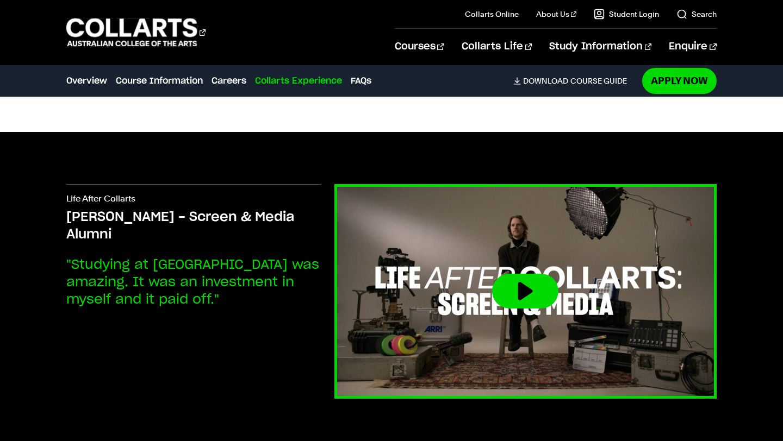 This screenshot has height=441, width=783. I want to click on span: Download, so click(545, 81).